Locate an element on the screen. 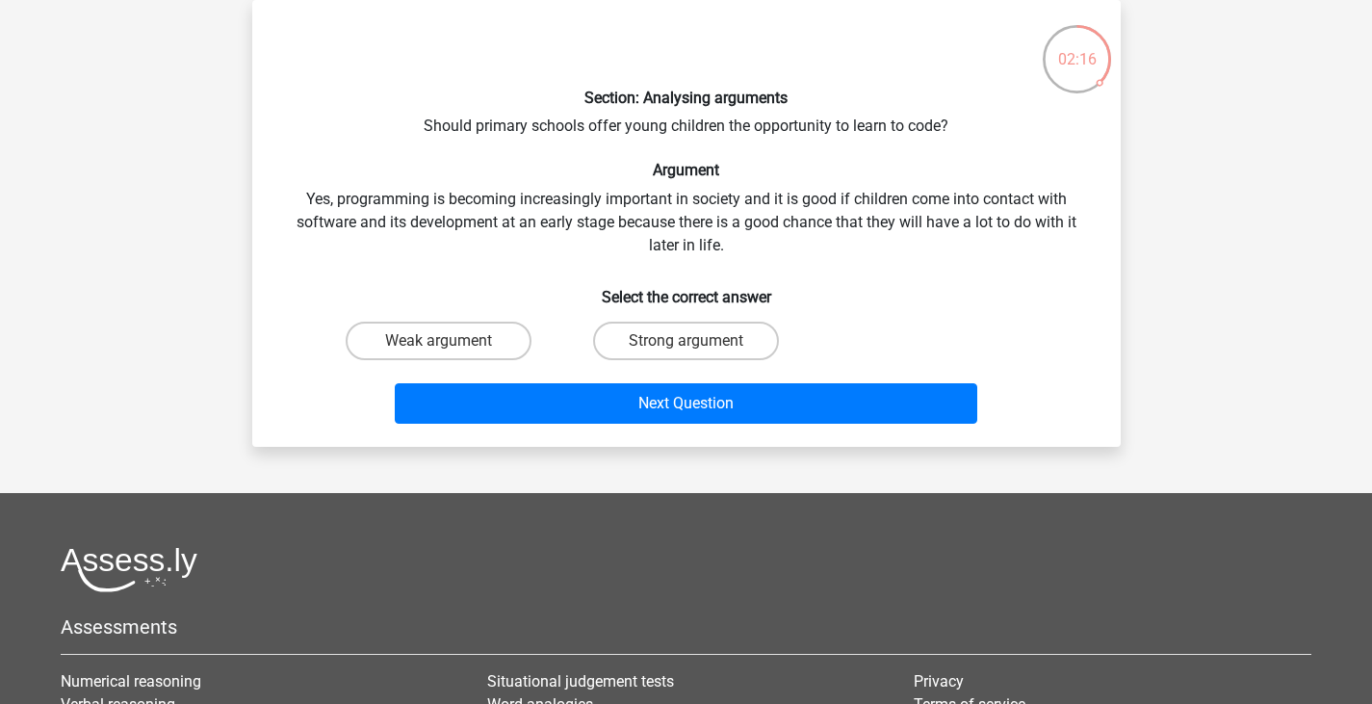  a: Privacy is located at coordinates (939, 681).